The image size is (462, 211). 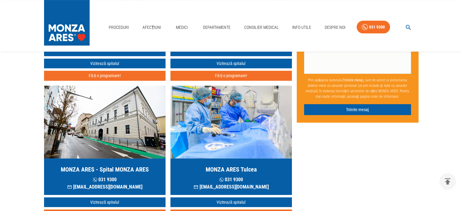 What do you see at coordinates (377, 27) in the screenshot?
I see `div: 031 9300` at bounding box center [377, 27].